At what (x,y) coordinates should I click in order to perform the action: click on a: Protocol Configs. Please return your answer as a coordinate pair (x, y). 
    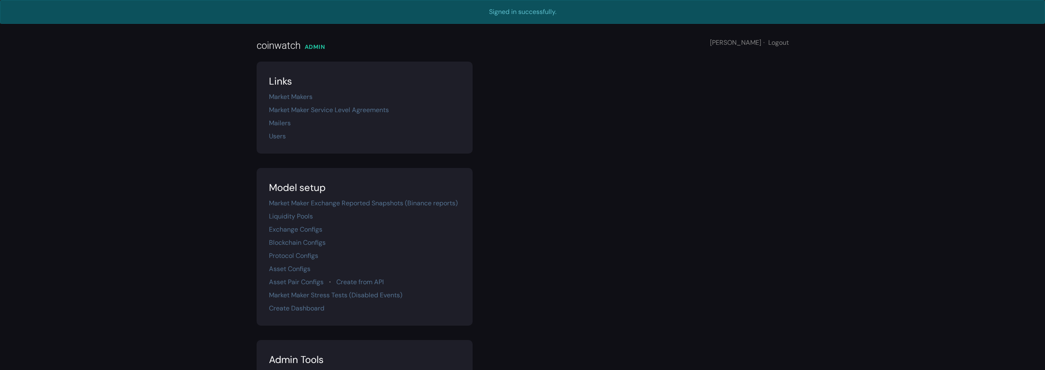
    Looking at the image, I should click on (294, 255).